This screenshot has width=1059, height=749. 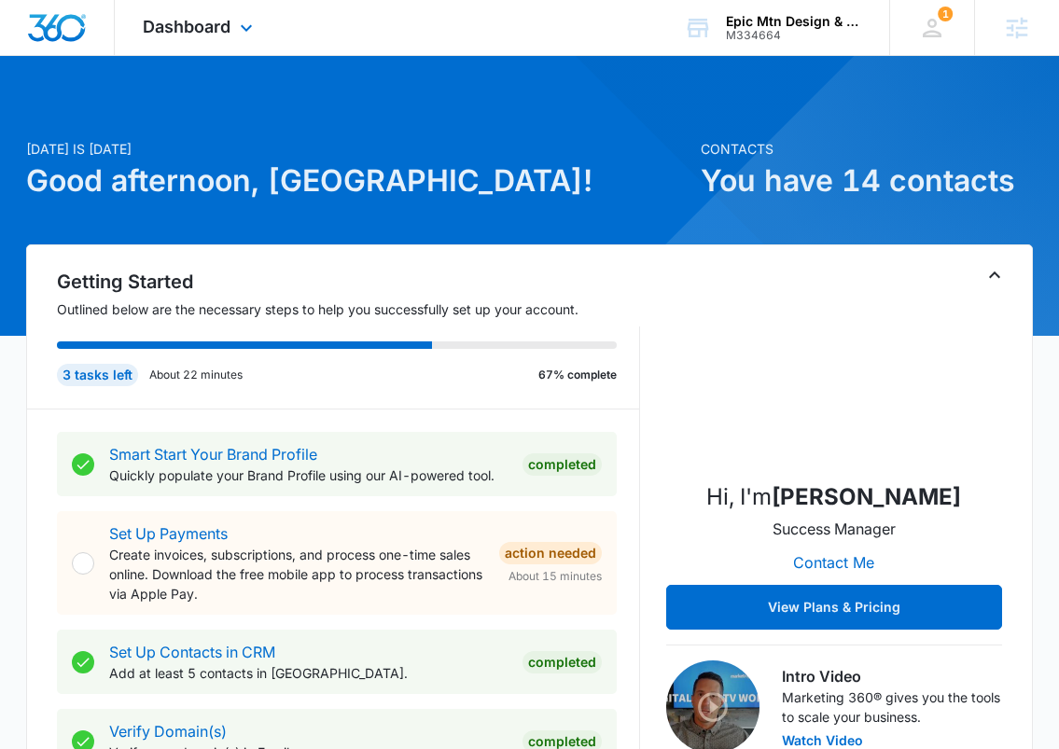 I want to click on div: v 4.0.25, so click(x=72, y=37).